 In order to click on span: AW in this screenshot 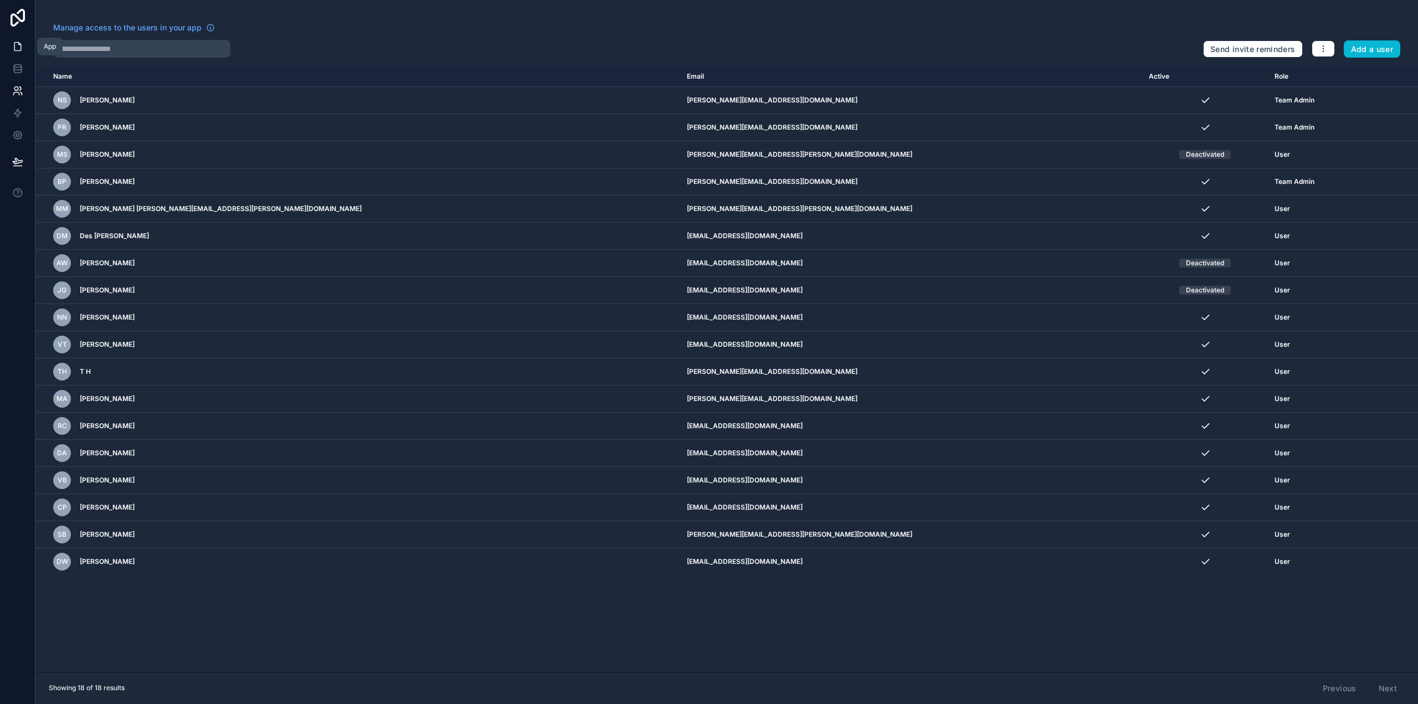, I will do `click(62, 263)`.